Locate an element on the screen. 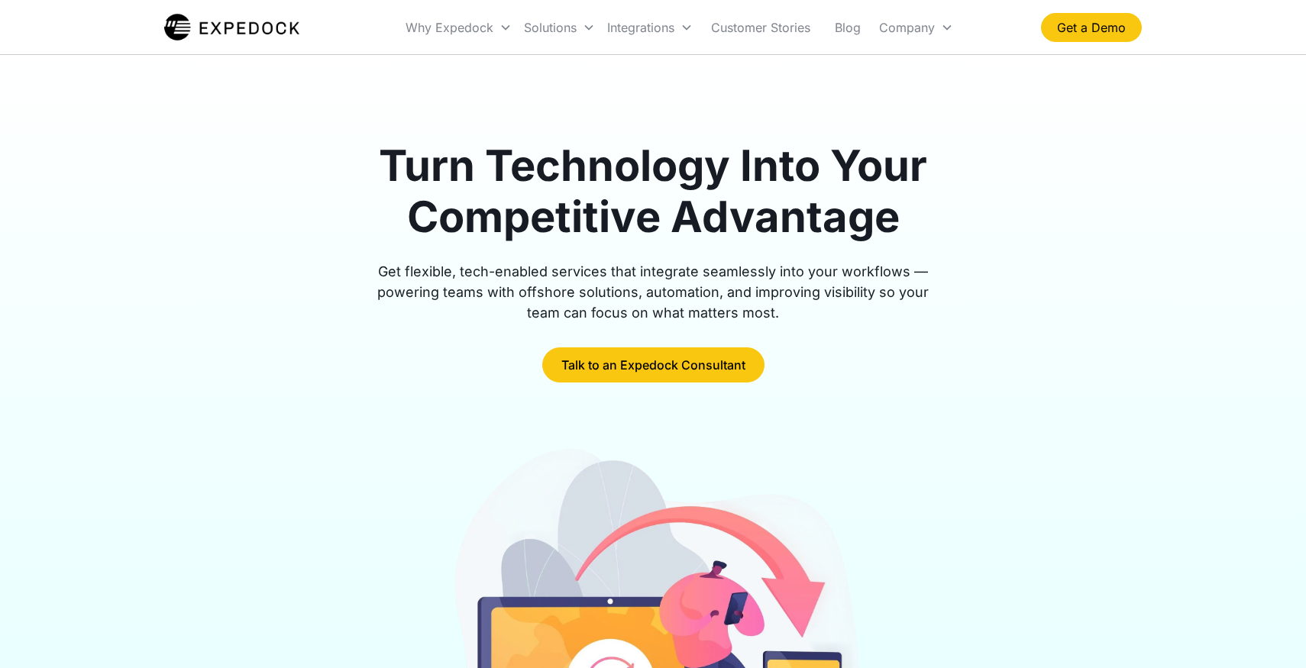  a: Get a Demo is located at coordinates (1091, 27).